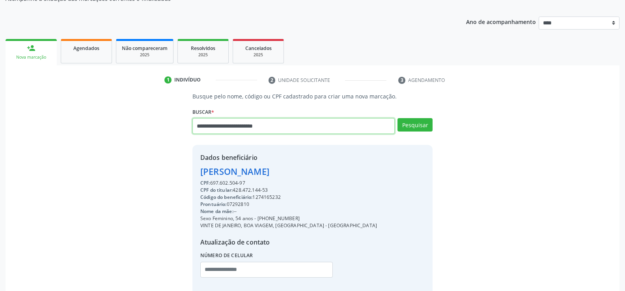  Describe the element at coordinates (216, 190) in the screenshot. I see `span: CPF do titular:` at that location.